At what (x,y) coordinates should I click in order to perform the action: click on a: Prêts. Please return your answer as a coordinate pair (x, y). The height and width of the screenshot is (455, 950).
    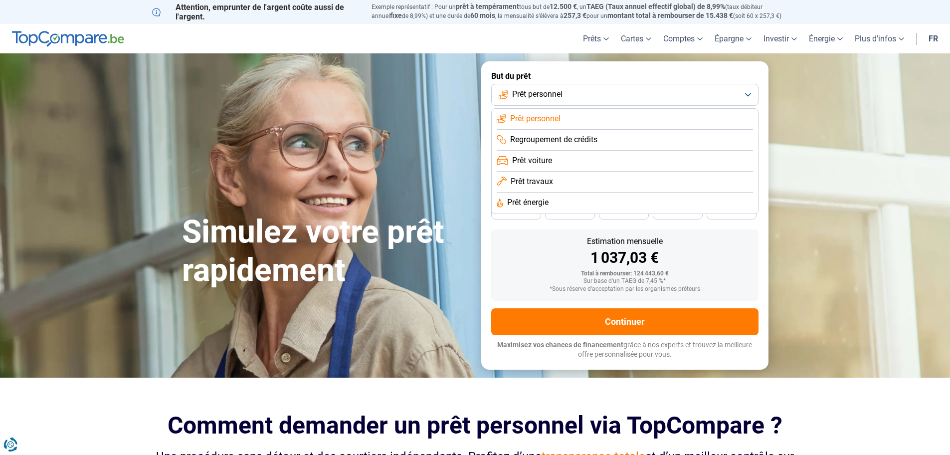
    Looking at the image, I should click on (596, 38).